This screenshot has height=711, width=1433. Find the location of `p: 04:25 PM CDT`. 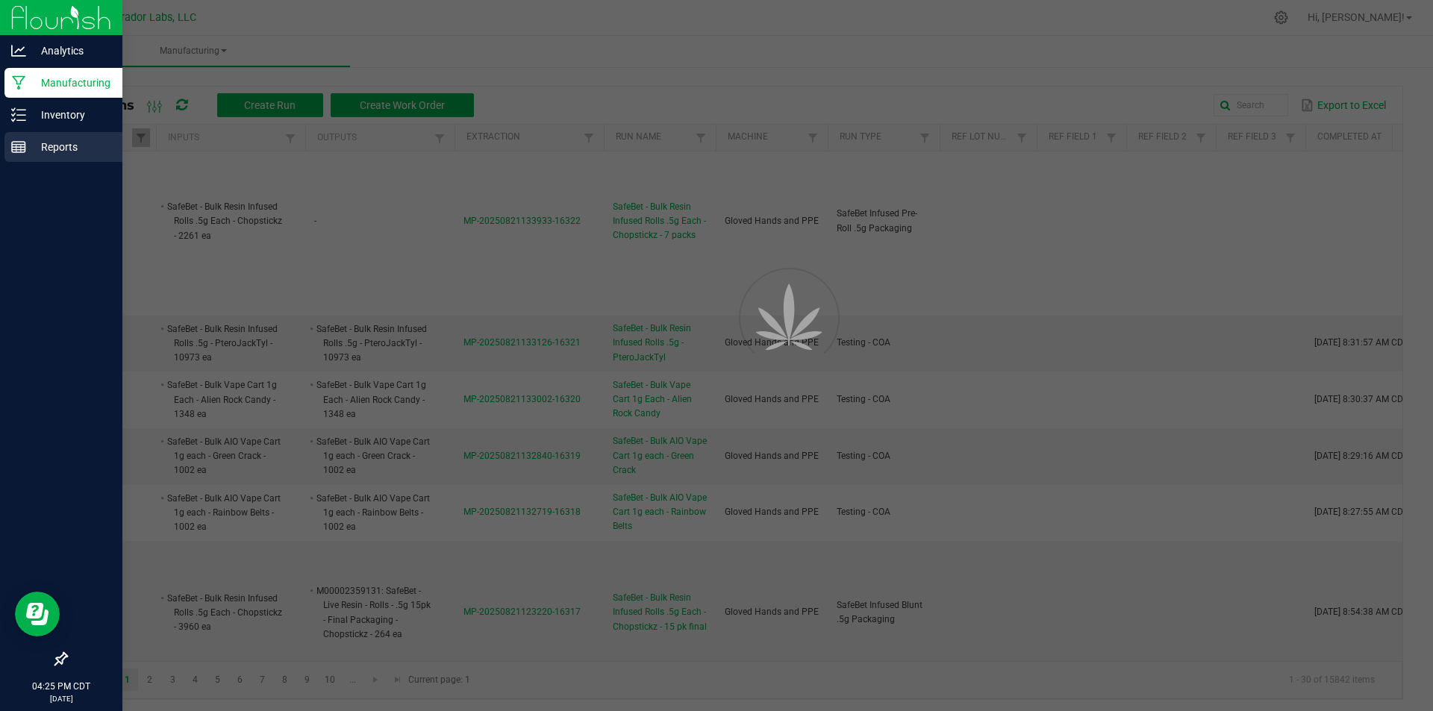

p: 04:25 PM CDT is located at coordinates (61, 686).